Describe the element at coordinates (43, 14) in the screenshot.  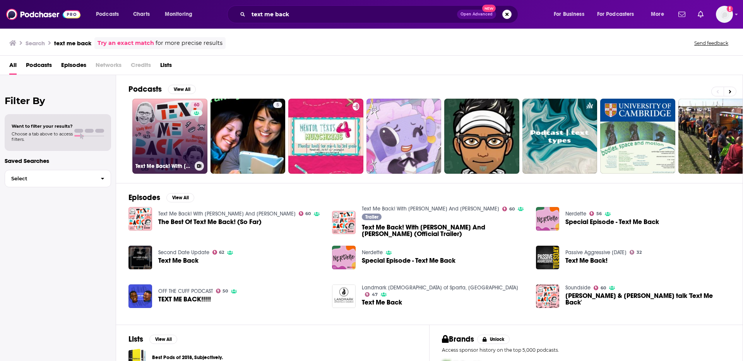
I see `a: Podchaser - Follow, Share and Rate Podcasts` at that location.